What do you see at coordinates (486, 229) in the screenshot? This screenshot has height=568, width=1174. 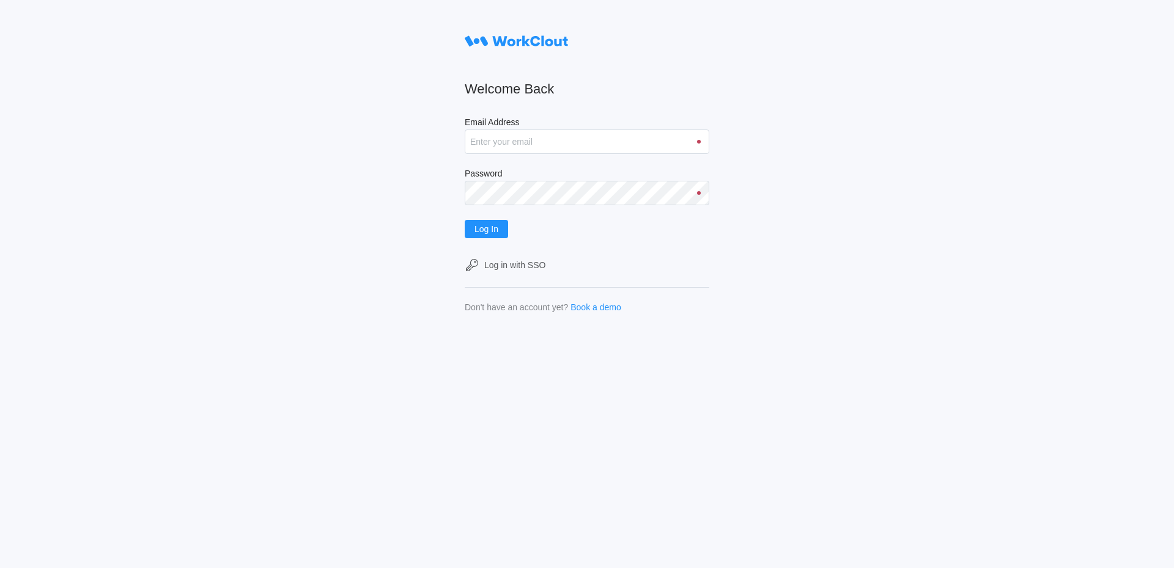 I see `button: Log In` at bounding box center [486, 229].